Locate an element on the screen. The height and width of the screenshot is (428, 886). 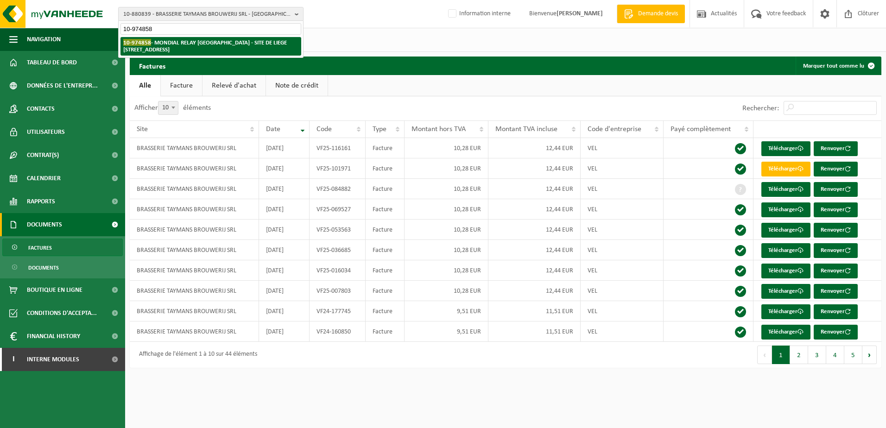
button: 2 is located at coordinates (799, 355).